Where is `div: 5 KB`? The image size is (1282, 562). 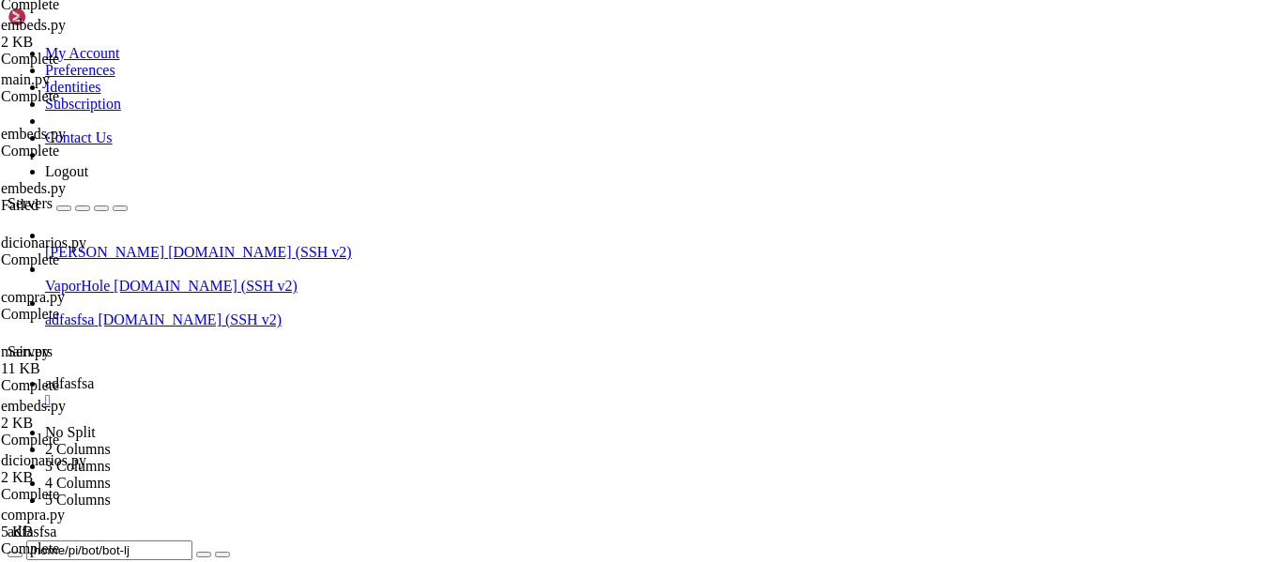
div: 5 KB is located at coordinates (95, 532).